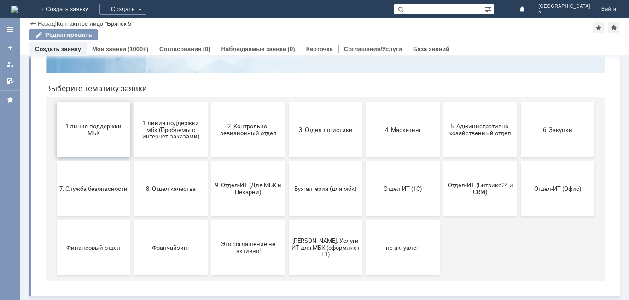 This screenshot has width=629, height=300. What do you see at coordinates (599, 28) in the screenshot?
I see `div: Добавить в избранное` at bounding box center [599, 28].